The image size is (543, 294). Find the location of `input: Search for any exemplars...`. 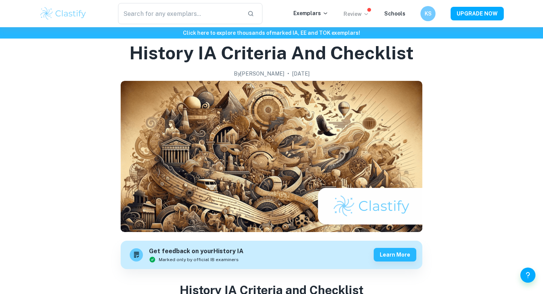

input: Search for any exemplars... is located at coordinates (180, 14).